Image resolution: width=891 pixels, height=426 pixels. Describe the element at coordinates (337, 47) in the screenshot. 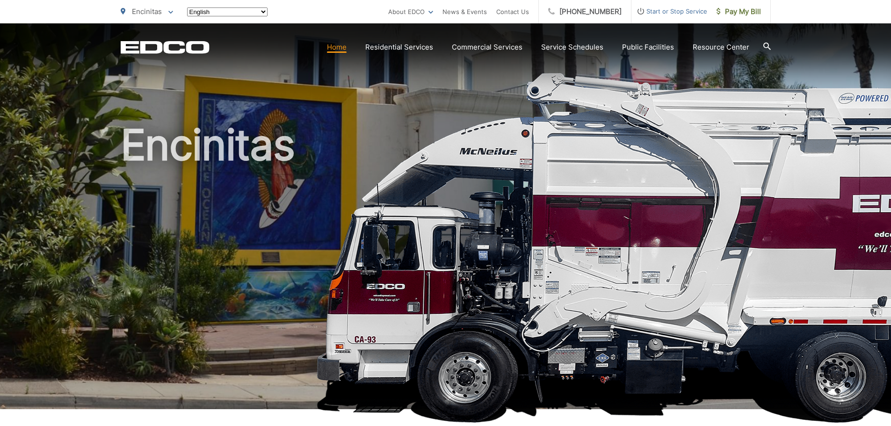

I see `a: Home` at that location.